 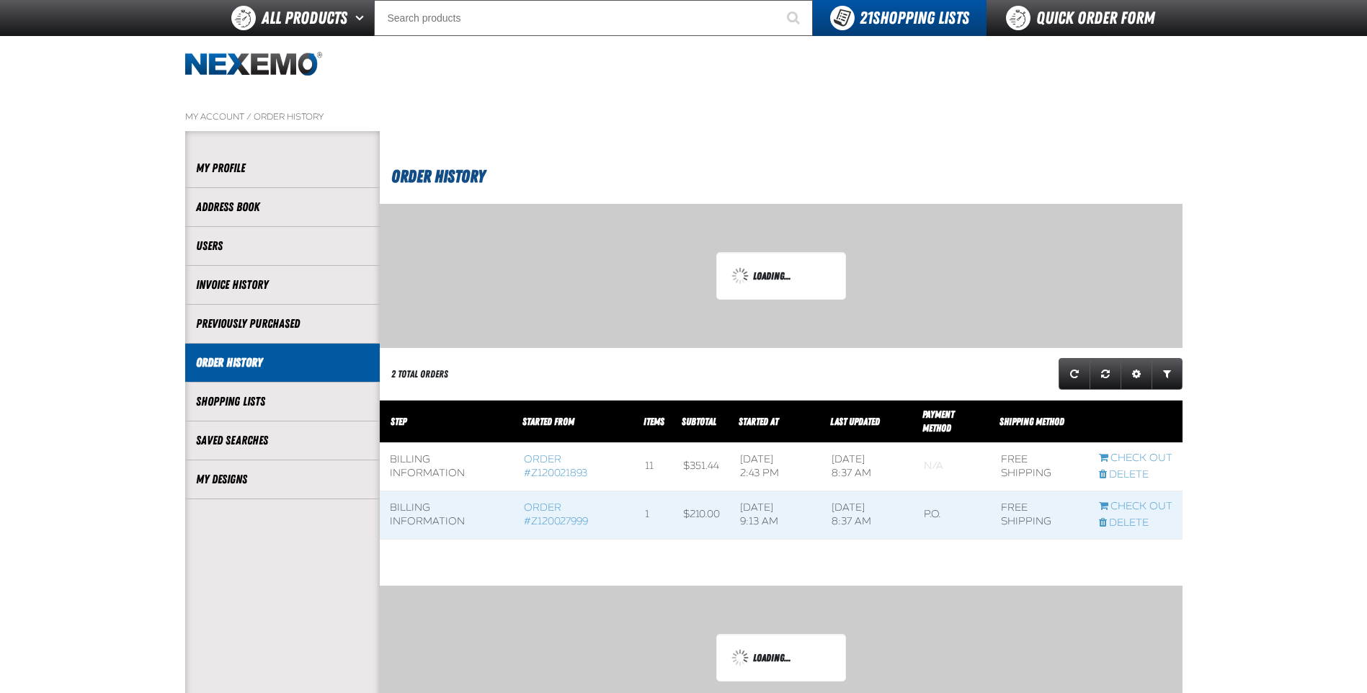 What do you see at coordinates (438, 177) in the screenshot?
I see `span: Order History` at bounding box center [438, 177].